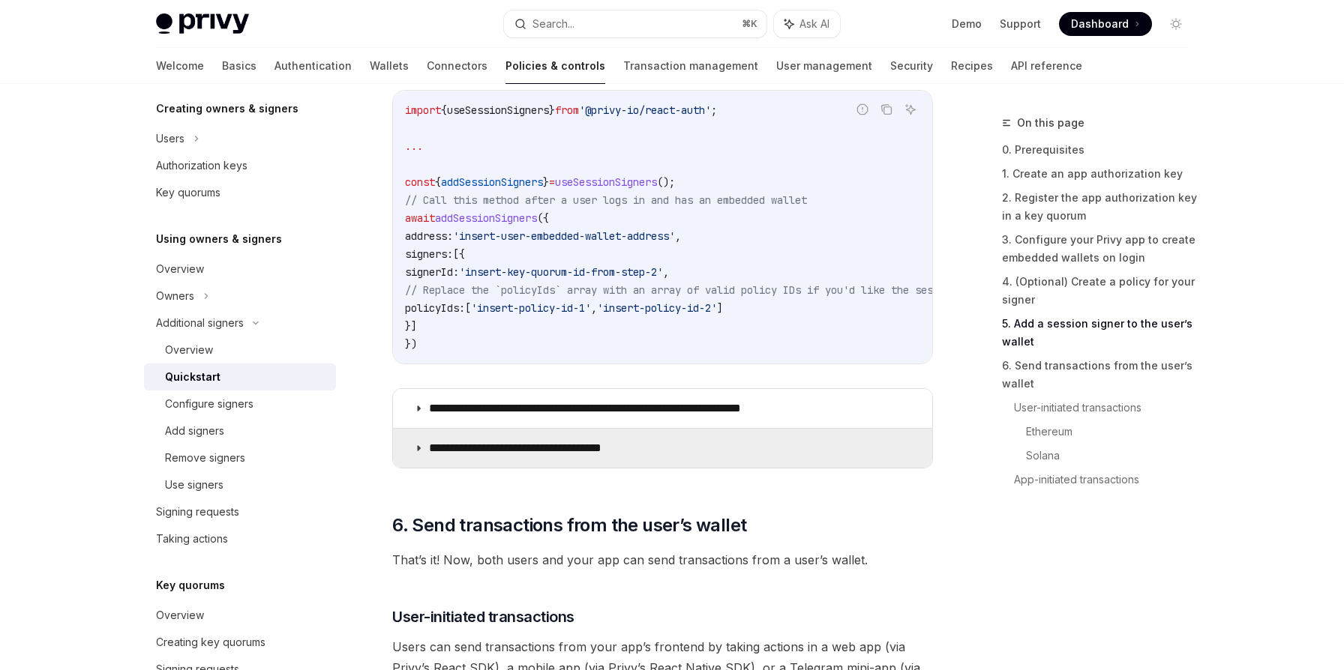 The image size is (1344, 670). What do you see at coordinates (1105, 24) in the screenshot?
I see `a: Dashboard` at bounding box center [1105, 24].